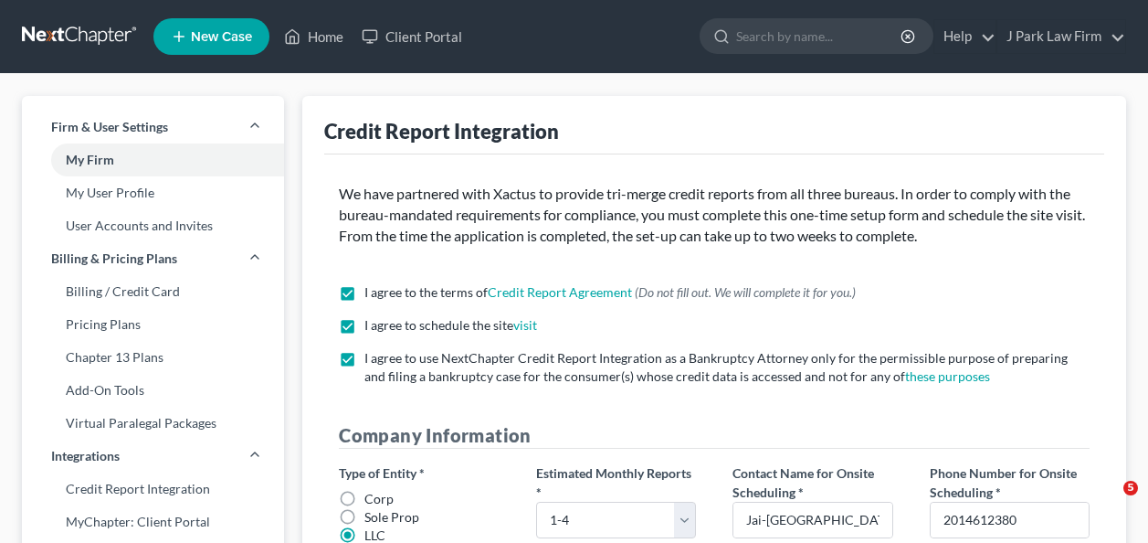 Image resolution: width=1148 pixels, height=543 pixels. Describe the element at coordinates (313, 37) in the screenshot. I see `a: Home` at that location.